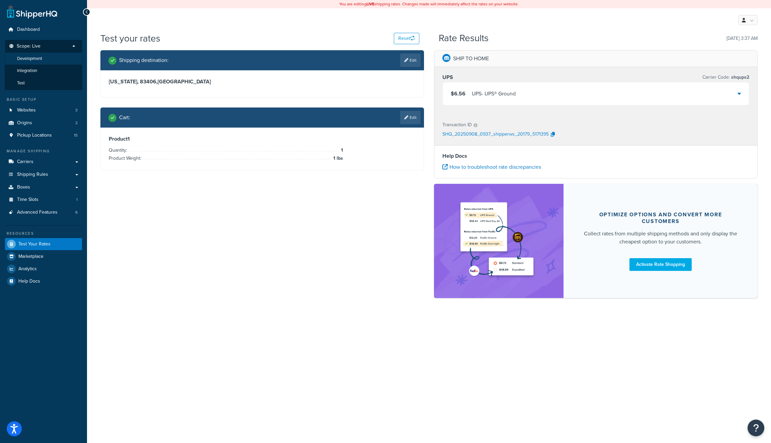 The image size is (771, 443). What do you see at coordinates (43, 123) in the screenshot?
I see `a: Origins2` at bounding box center [43, 123].